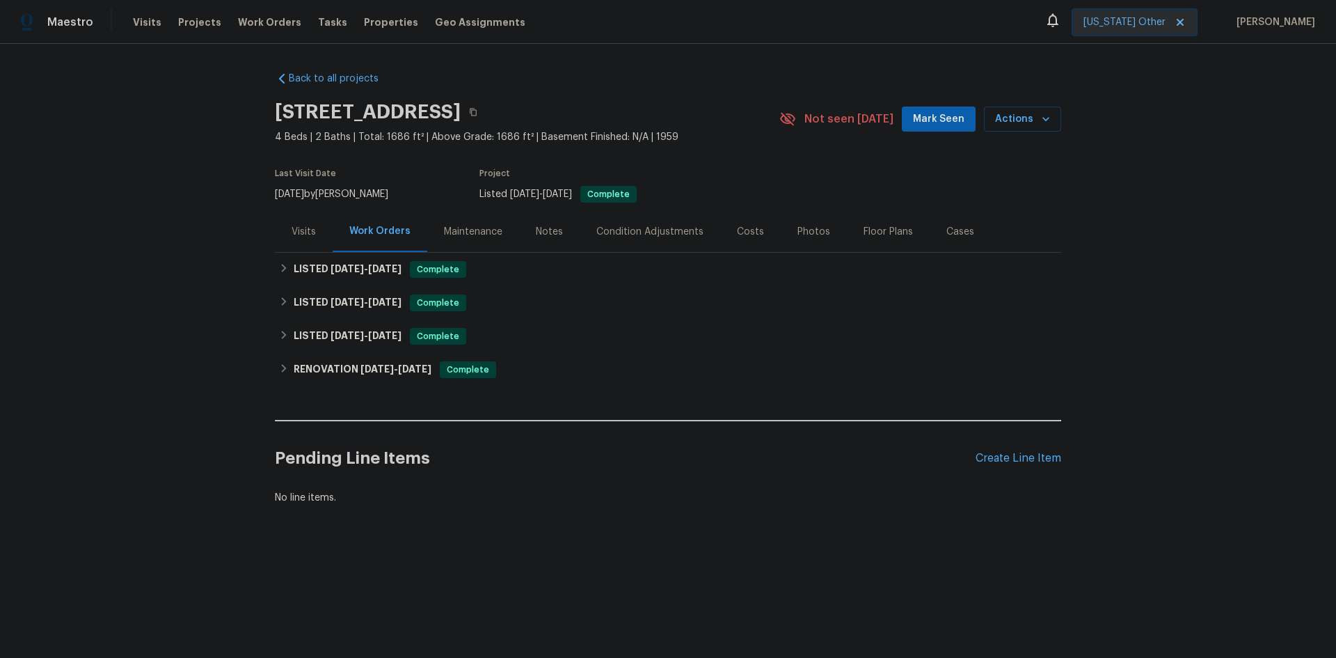 The height and width of the screenshot is (658, 1336). What do you see at coordinates (70, 22) in the screenshot?
I see `span: Maestro` at bounding box center [70, 22].